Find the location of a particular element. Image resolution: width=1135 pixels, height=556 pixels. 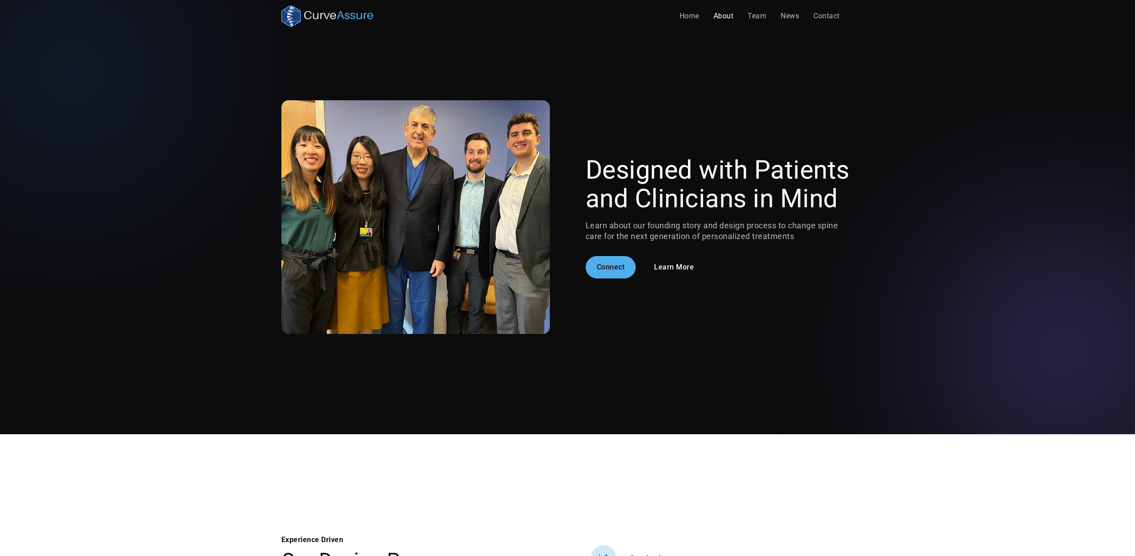

p: Learn about our founding story and design process to change spine care for the next generation of... is located at coordinates (720, 231).